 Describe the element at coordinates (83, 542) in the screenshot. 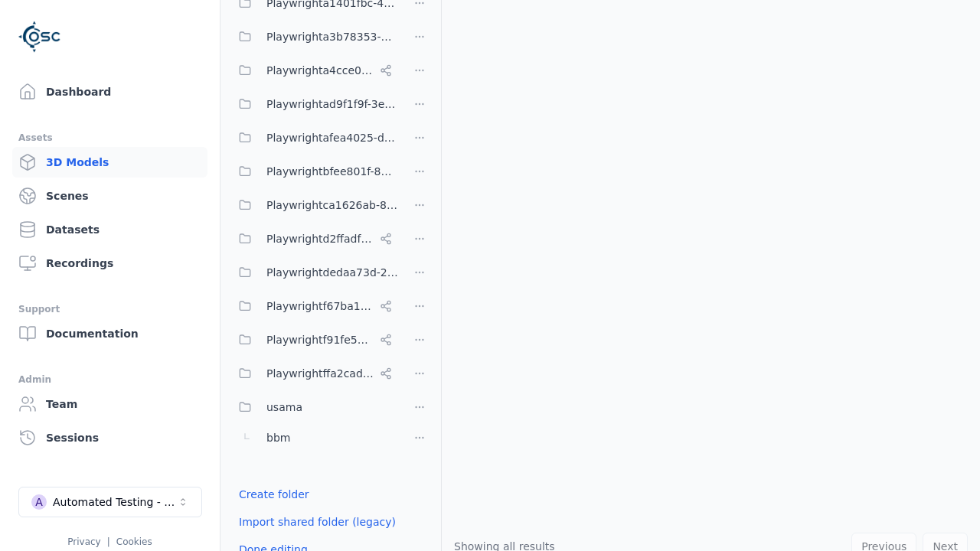

I see `a: Privacy` at that location.